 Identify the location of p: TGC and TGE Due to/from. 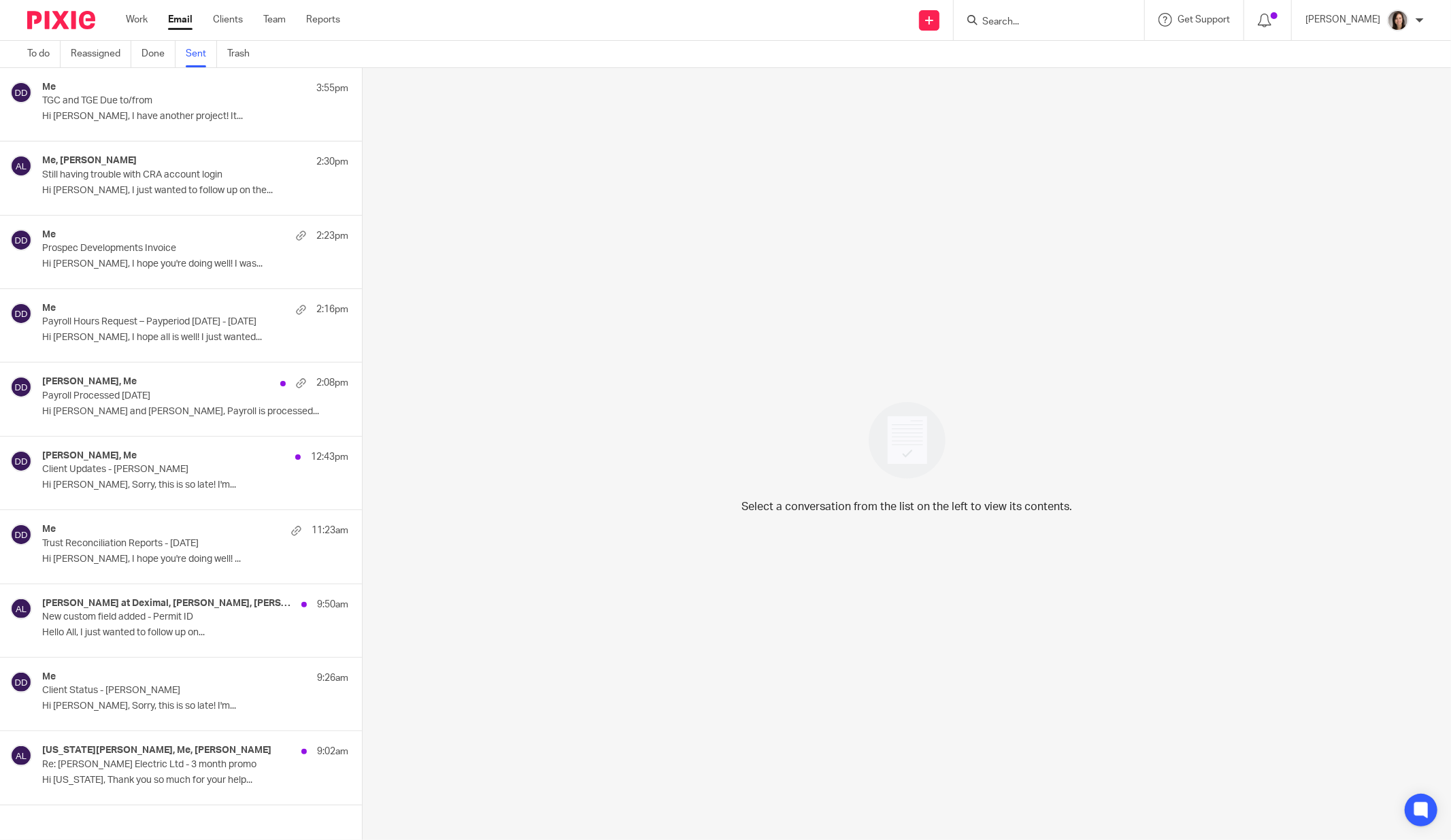
(164, 101).